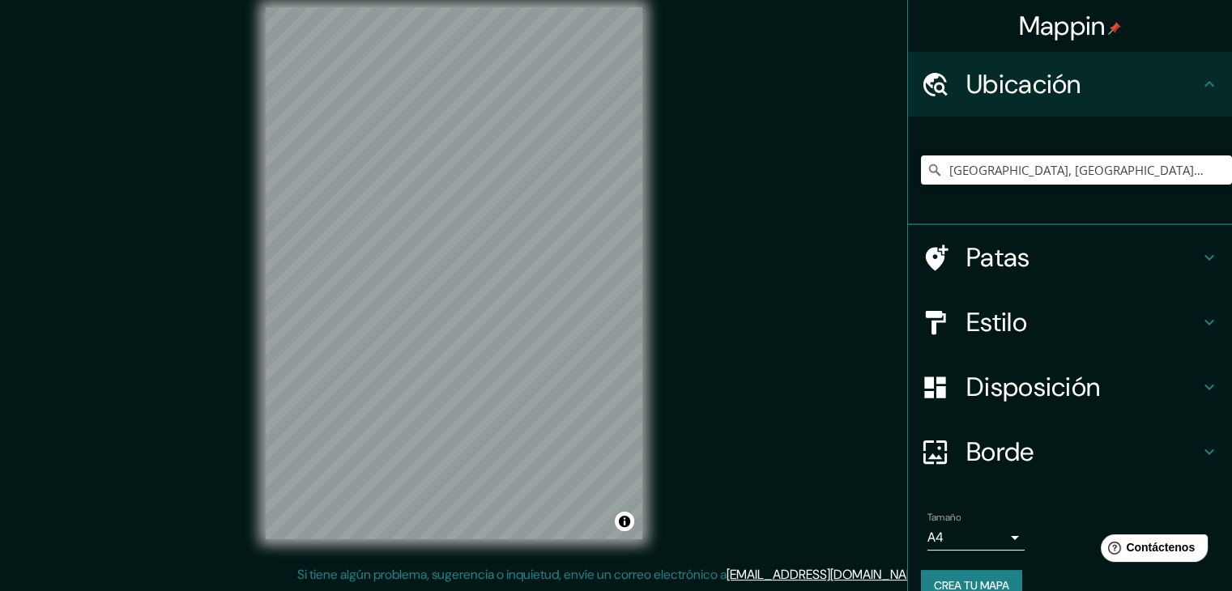  What do you see at coordinates (625, 522) in the screenshot?
I see `button: Activar o desactivar atribución` at bounding box center [625, 522].